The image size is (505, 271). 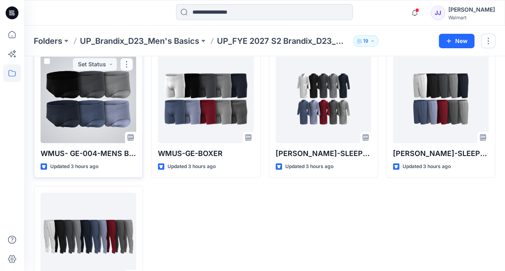 What do you see at coordinates (366, 41) in the screenshot?
I see `p: 19` at bounding box center [366, 41].